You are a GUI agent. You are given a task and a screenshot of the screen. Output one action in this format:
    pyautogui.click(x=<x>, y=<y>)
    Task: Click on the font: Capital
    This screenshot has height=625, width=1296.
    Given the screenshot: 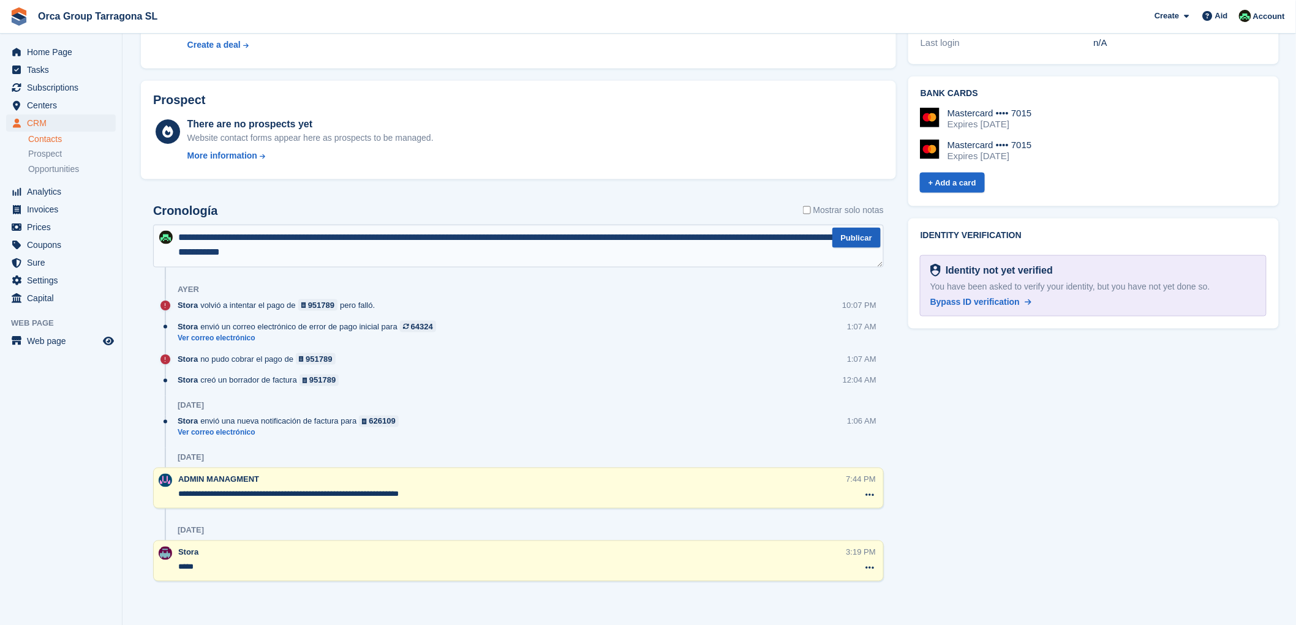 What is the action you would take?
    pyautogui.click(x=40, y=298)
    